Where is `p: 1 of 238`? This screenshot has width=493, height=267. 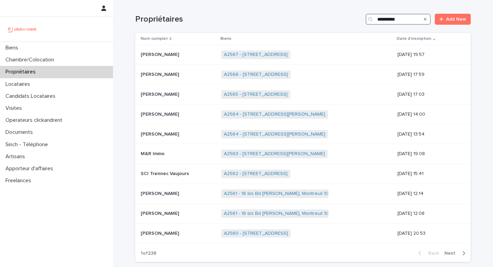 p: 1 of 238 is located at coordinates (149, 253).